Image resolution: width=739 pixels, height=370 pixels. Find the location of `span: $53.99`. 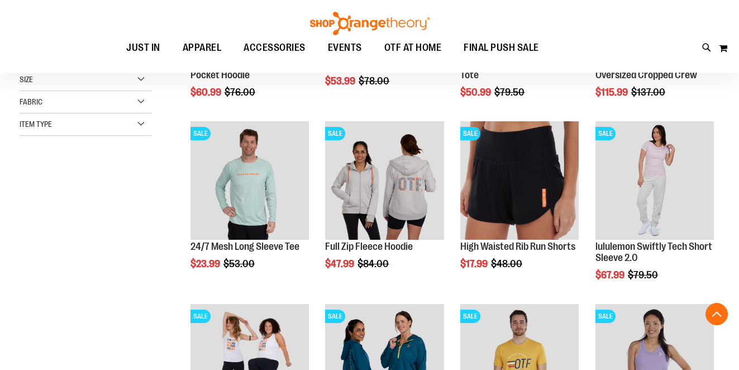

span: $53.99 is located at coordinates (341, 81).